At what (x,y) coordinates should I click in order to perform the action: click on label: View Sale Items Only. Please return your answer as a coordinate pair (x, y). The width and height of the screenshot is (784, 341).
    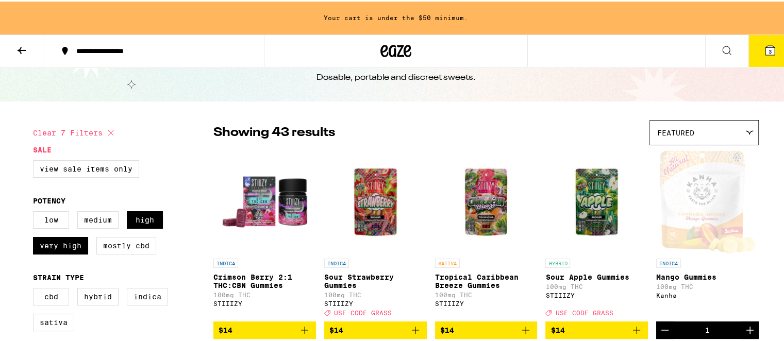
    Looking at the image, I should click on (86, 168).